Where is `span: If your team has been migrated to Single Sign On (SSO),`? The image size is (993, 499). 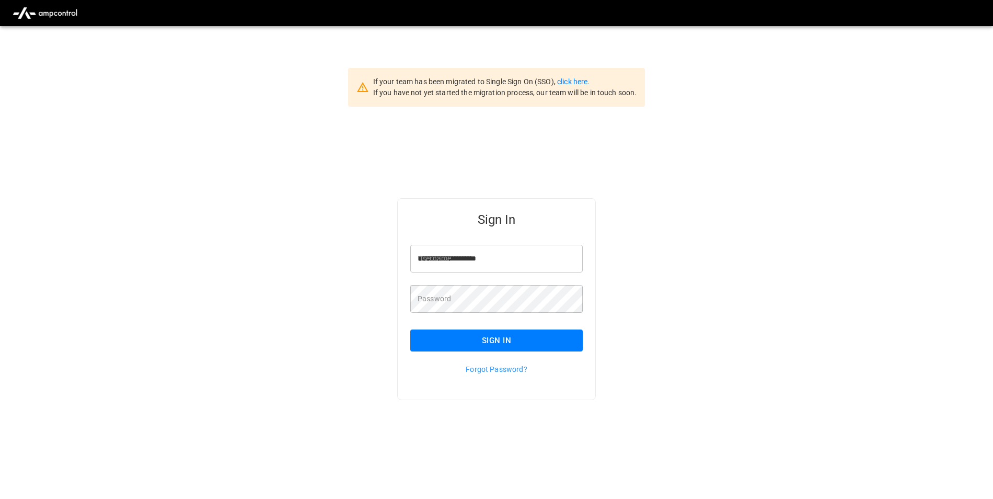 span: If your team has been migrated to Single Sign On (SSO), is located at coordinates (465, 82).